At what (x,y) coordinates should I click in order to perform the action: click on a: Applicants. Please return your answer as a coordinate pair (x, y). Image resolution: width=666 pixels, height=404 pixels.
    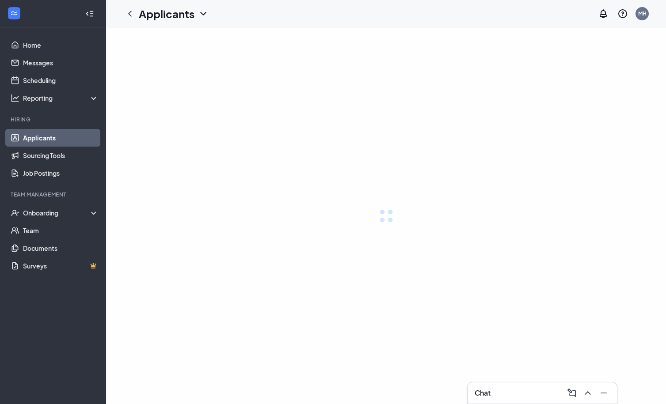
    Looking at the image, I should click on (61, 138).